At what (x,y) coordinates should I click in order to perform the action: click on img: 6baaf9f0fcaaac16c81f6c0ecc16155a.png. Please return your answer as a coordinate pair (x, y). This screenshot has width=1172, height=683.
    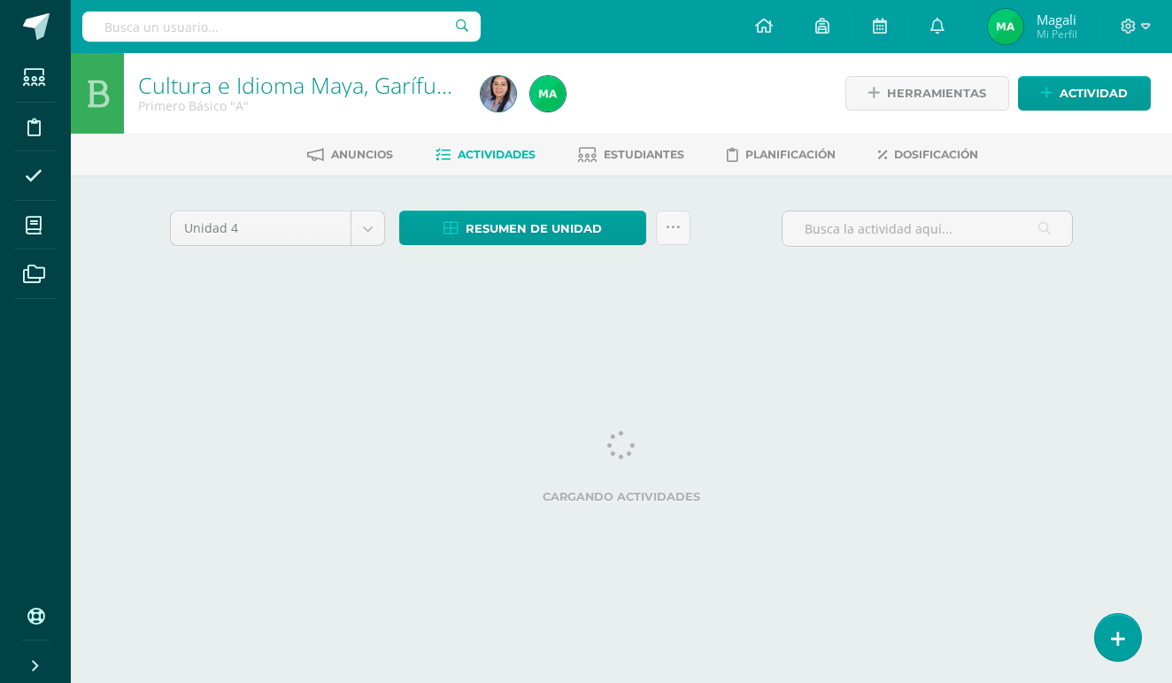
    Looking at the image, I should click on (498, 94).